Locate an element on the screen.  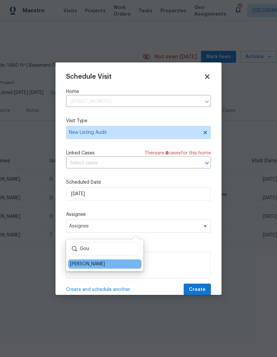
span: There are case s for this home is located at coordinates (178, 153).